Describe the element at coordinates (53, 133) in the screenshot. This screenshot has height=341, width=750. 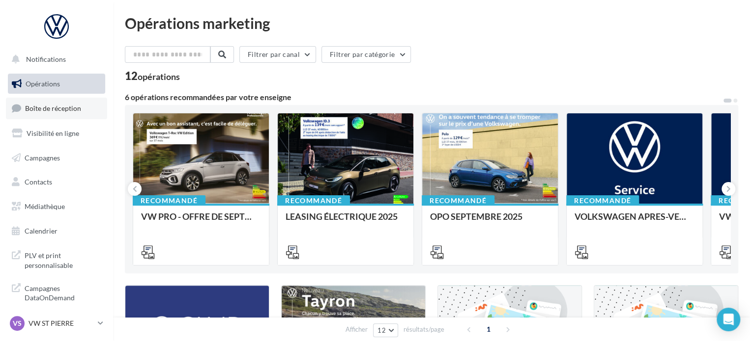
I see `span: Visibilité en ligne` at that location.